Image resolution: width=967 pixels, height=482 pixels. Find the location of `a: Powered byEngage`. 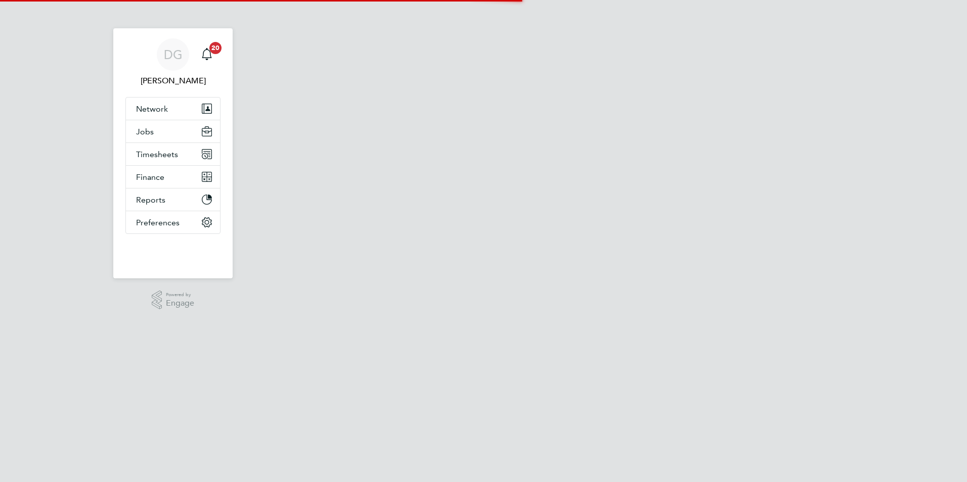

a: Powered byEngage is located at coordinates (173, 300).